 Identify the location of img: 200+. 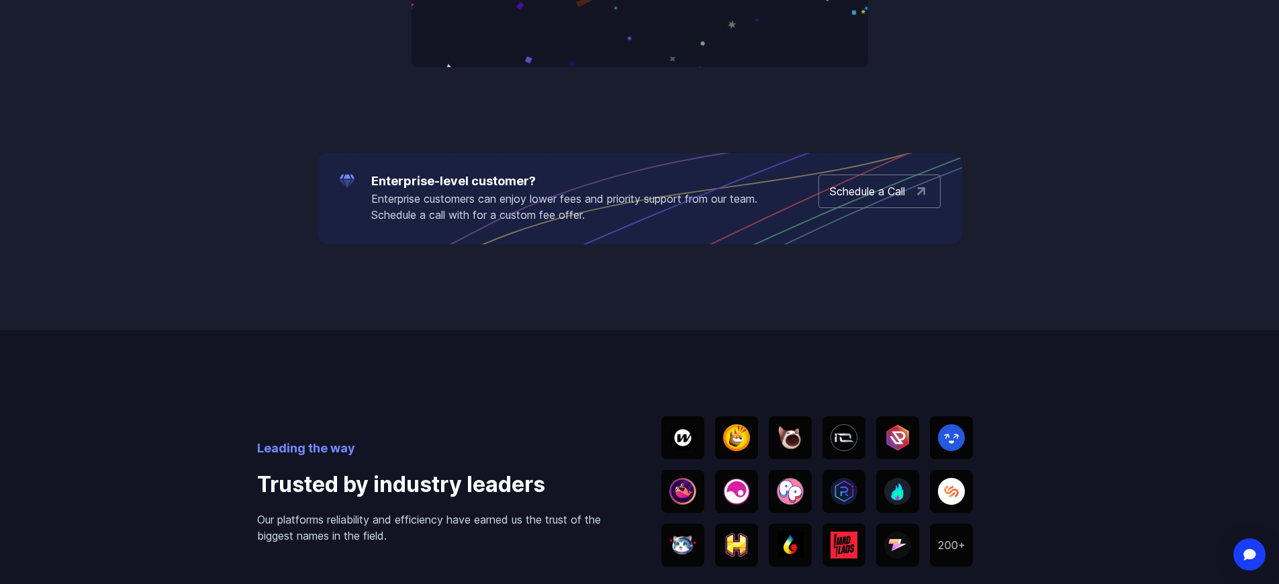
(952, 545).